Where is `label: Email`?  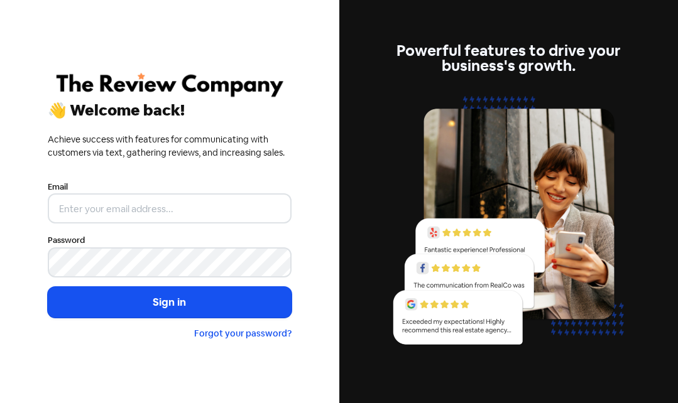
label: Email is located at coordinates (58, 187).